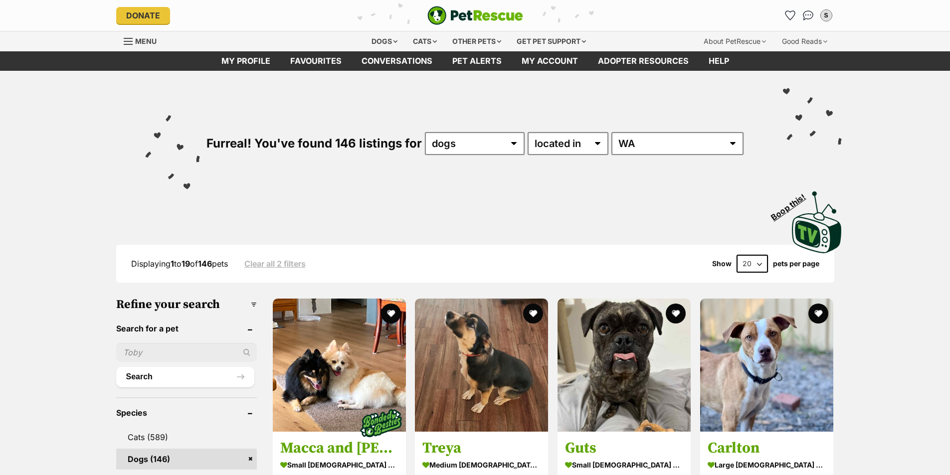 This screenshot has height=475, width=950. What do you see at coordinates (766, 365) in the screenshot?
I see `img: Carlton - Mixed breed Dog` at bounding box center [766, 365].